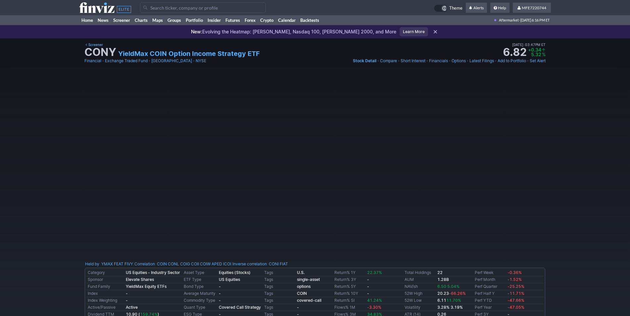  Describe the element at coordinates (450, 307) in the screenshot. I see `small: 3.28% 3.19%` at that location.